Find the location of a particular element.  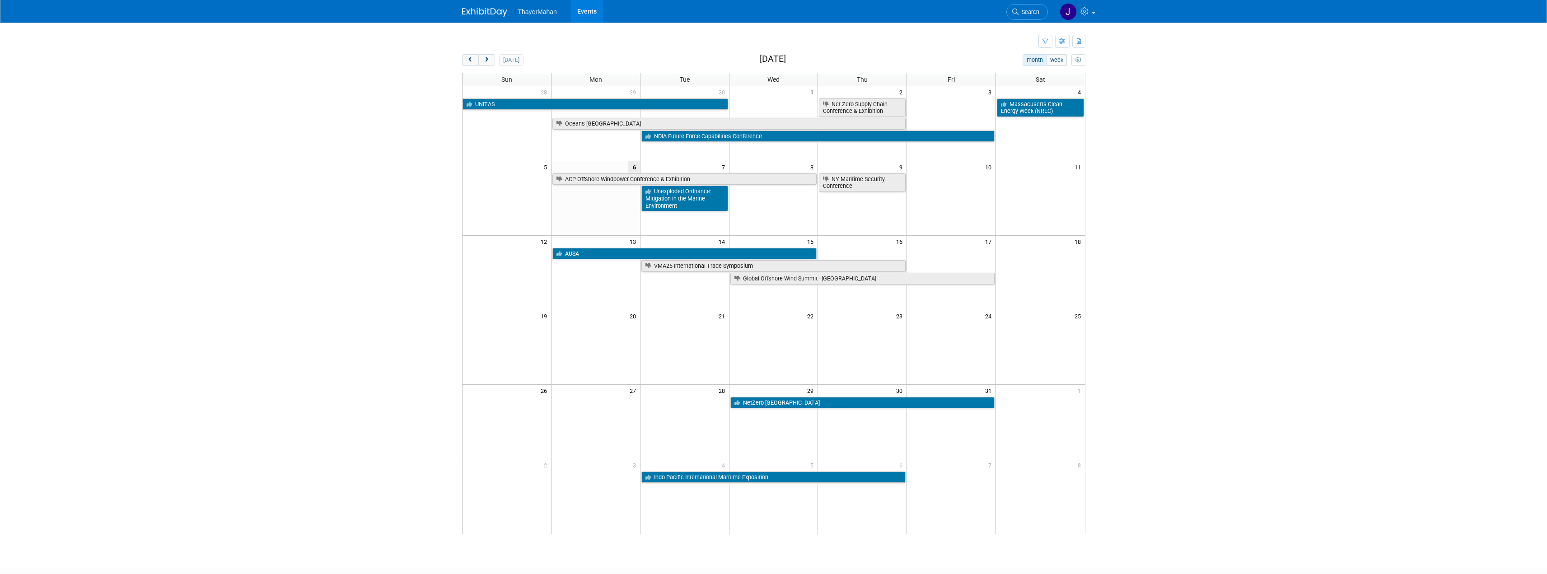

img: ExhibitDay is located at coordinates (485, 12).